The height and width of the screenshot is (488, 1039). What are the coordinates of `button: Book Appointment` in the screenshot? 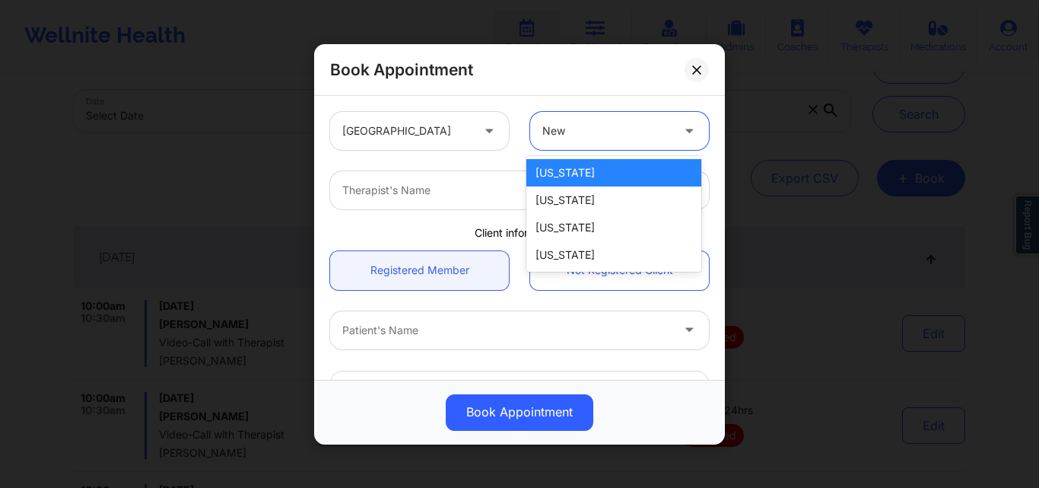 It's located at (520, 412).